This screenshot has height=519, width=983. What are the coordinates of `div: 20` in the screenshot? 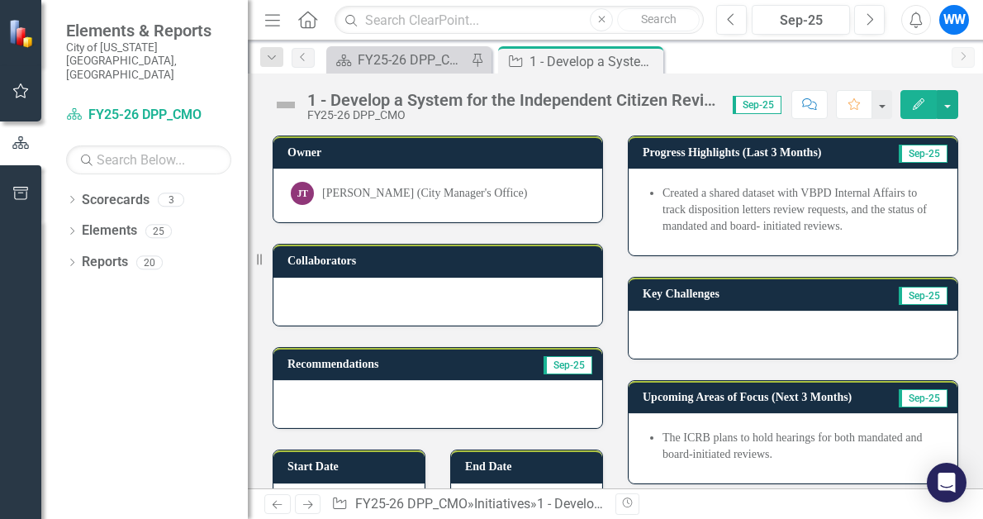 It's located at (149, 262).